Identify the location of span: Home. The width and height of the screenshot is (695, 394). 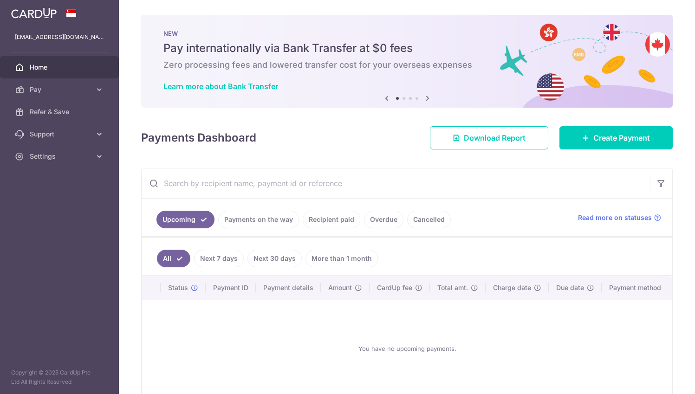
(60, 67).